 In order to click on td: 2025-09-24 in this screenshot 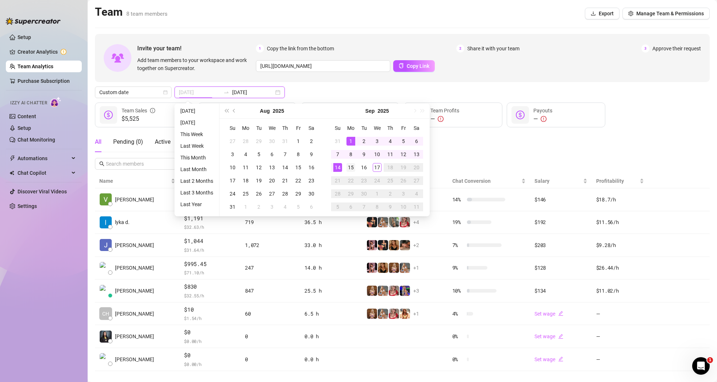, I will do `click(377, 181)`.